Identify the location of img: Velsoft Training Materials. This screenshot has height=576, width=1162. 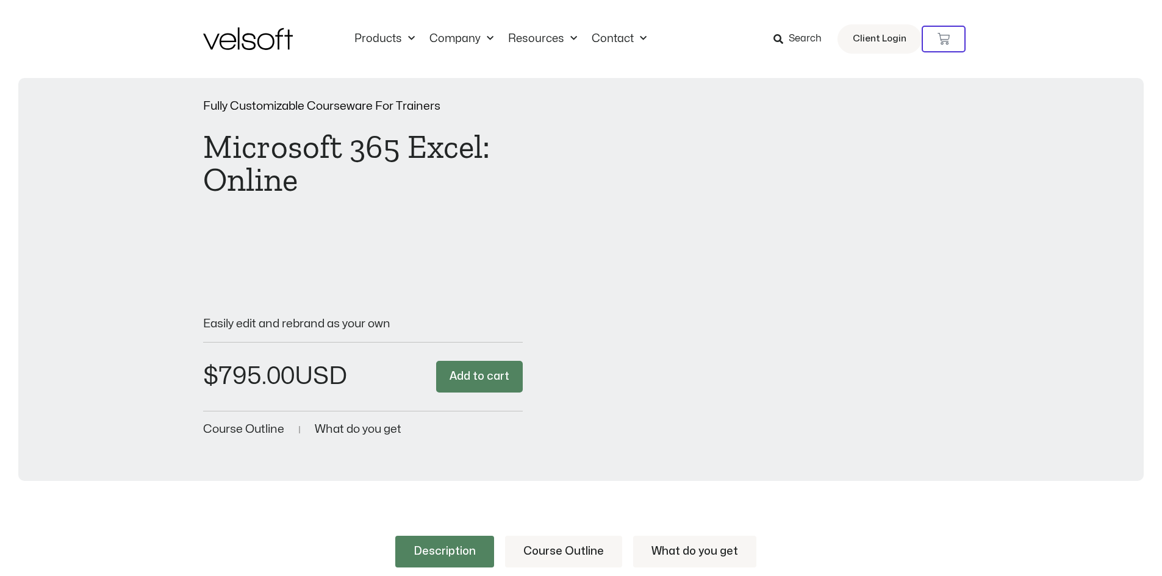
(248, 38).